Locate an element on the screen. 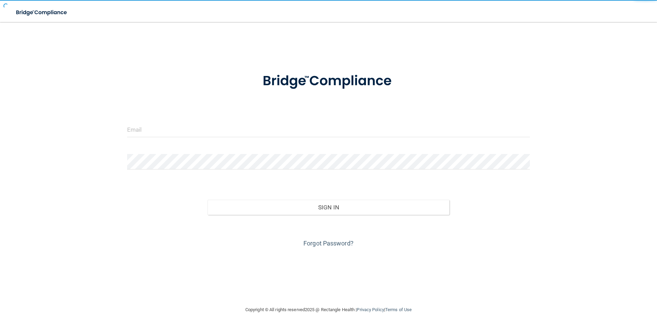 Image resolution: width=657 pixels, height=328 pixels. div: Copyright © All rights reserved 2025 @ Rectangle Health | | is located at coordinates (329, 310).